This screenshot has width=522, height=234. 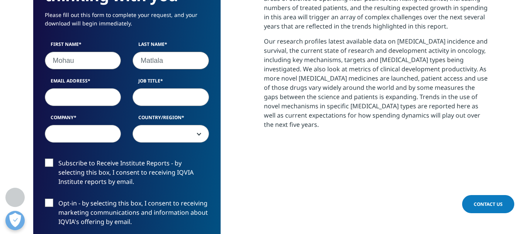 What do you see at coordinates (127, 215) in the screenshot?
I see `label: Opt-in - by selecting this box, I consent to receiving marketing communications and information a...` at bounding box center [127, 215].